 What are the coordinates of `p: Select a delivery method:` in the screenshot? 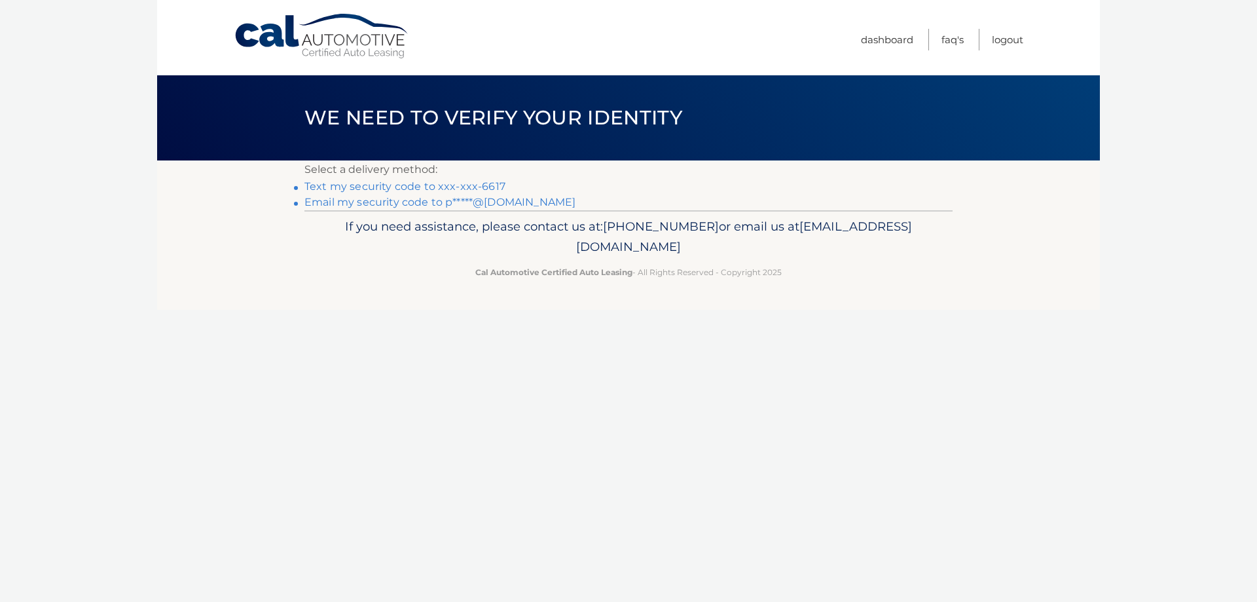 It's located at (629, 170).